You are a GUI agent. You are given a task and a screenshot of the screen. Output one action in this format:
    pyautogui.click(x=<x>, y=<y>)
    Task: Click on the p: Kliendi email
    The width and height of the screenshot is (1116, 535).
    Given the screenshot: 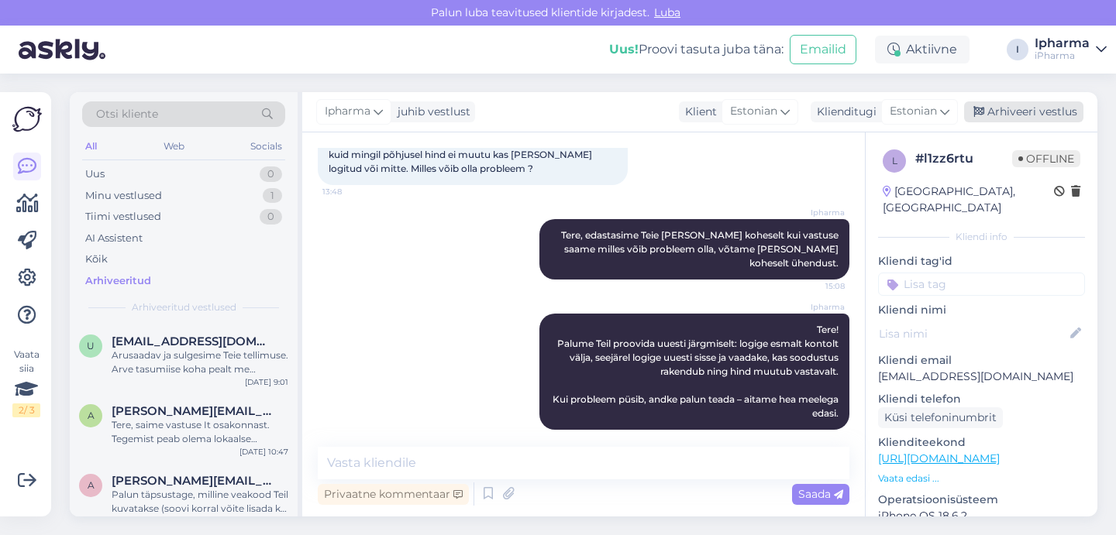 What is the action you would take?
    pyautogui.click(x=981, y=360)
    